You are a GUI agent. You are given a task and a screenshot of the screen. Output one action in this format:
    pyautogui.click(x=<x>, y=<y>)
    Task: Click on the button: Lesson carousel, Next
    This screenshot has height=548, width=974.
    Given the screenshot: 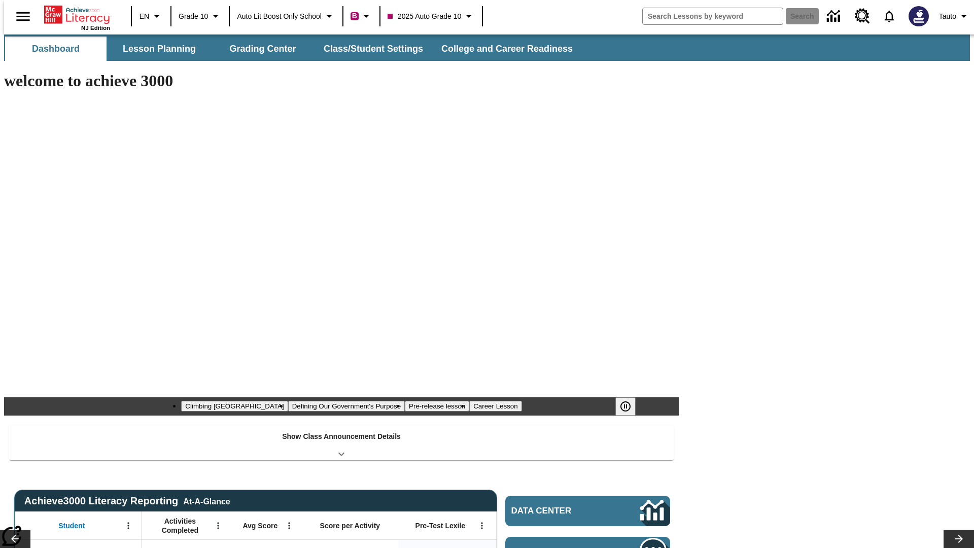 What is the action you would take?
    pyautogui.click(x=959, y=539)
    